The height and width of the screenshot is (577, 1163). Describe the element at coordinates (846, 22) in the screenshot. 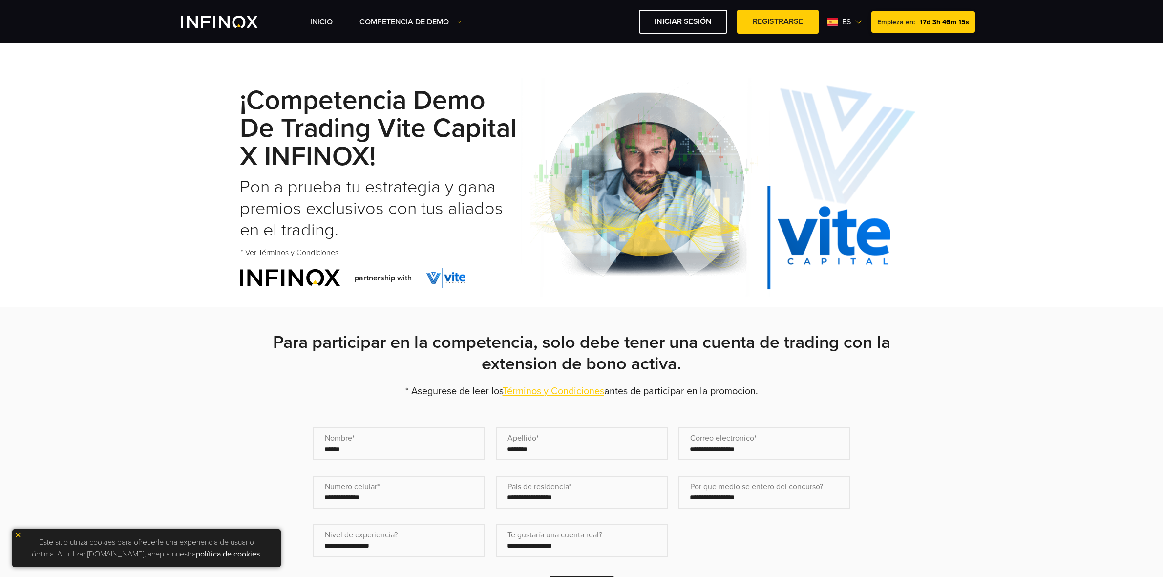

I see `span: es` at that location.